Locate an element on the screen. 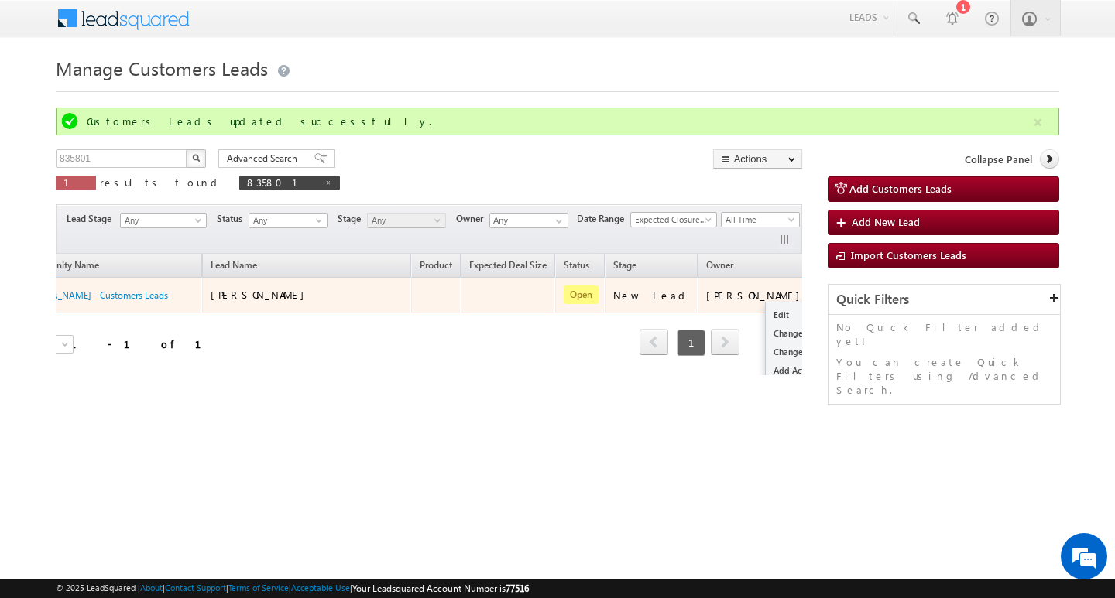 This screenshot has width=1115, height=598. a: Opportunity Name is located at coordinates (60, 267).